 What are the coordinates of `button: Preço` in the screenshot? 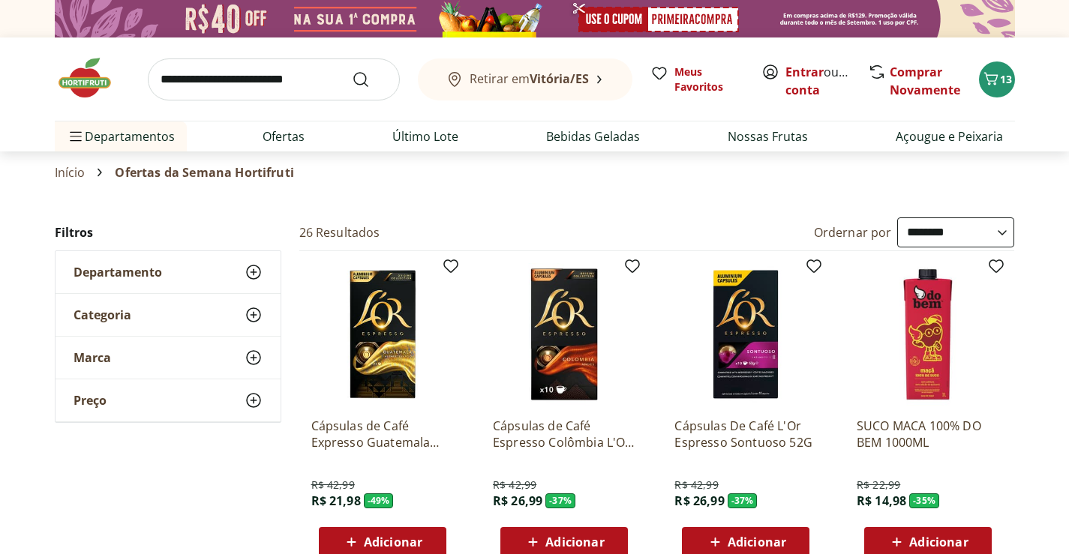 It's located at (168, 400).